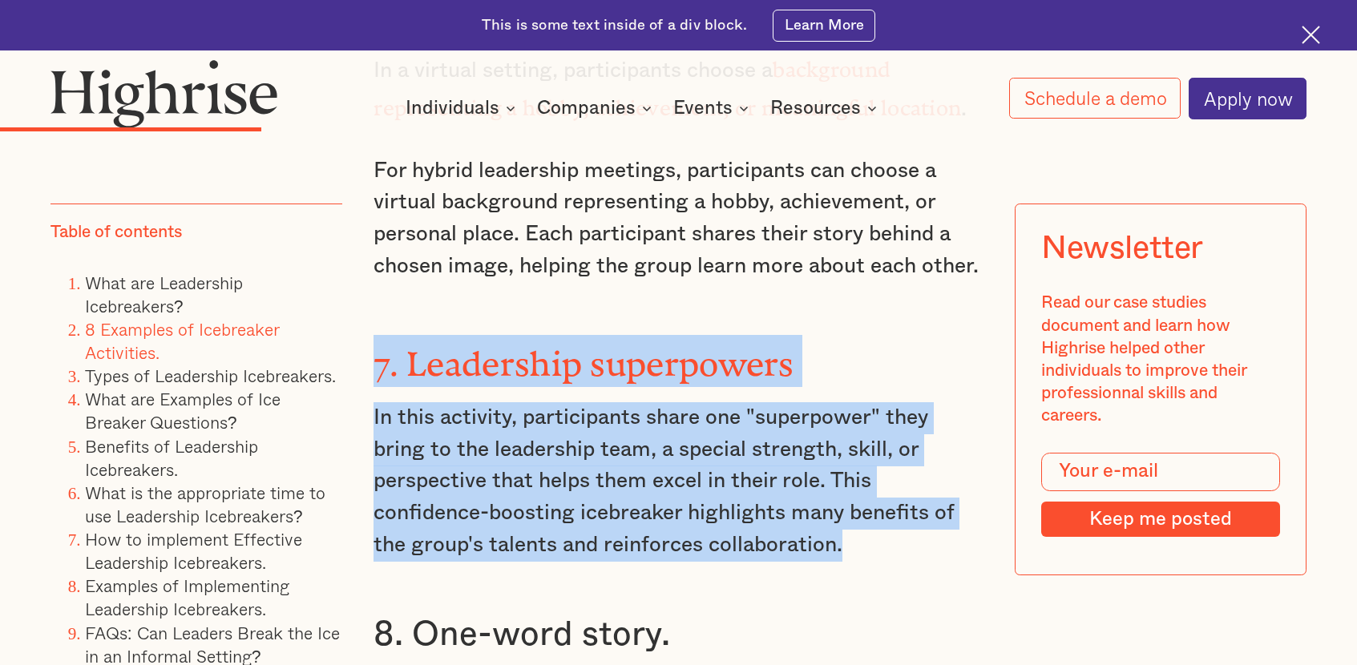 Image resolution: width=1357 pixels, height=665 pixels. I want to click on a: Types of Leadership Icebreakers., so click(210, 375).